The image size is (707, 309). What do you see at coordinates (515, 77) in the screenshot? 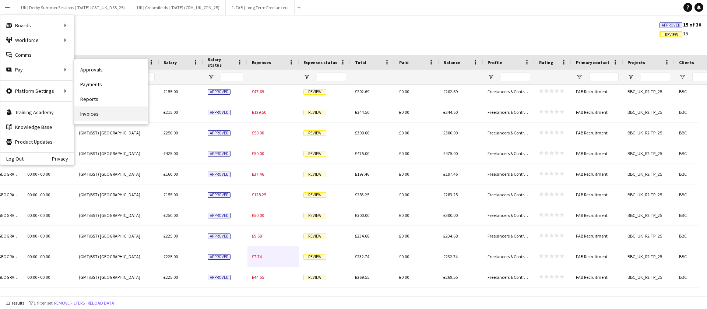
I see `input: Profile Filter Input` at bounding box center [515, 77].